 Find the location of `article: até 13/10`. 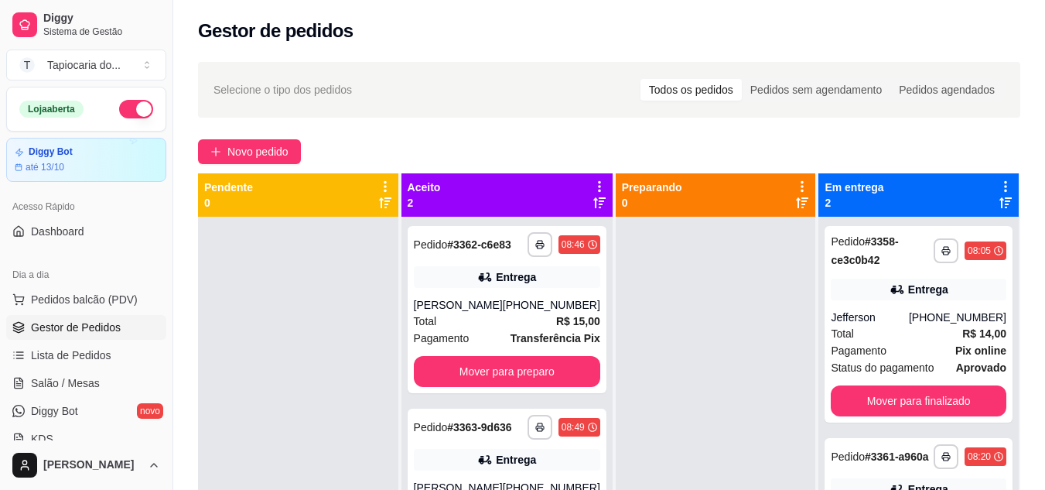

article: até 13/10 is located at coordinates (45, 167).